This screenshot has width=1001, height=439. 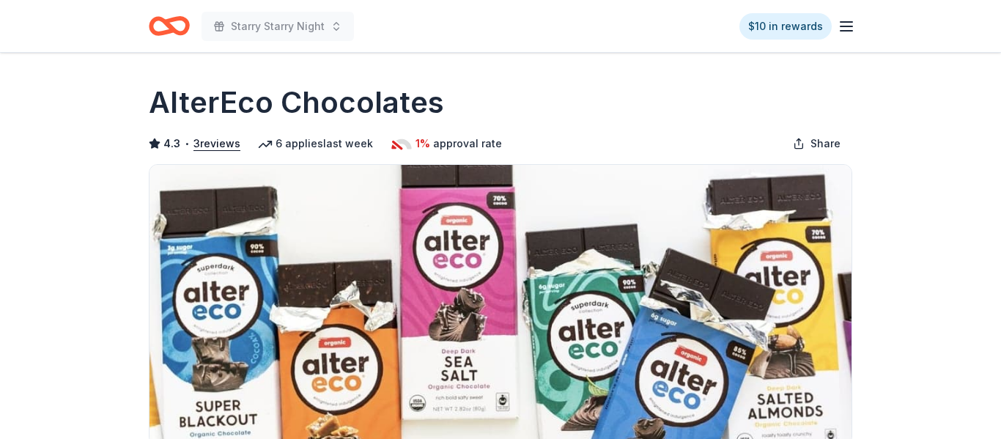 I want to click on a: $10 in rewards, so click(x=786, y=26).